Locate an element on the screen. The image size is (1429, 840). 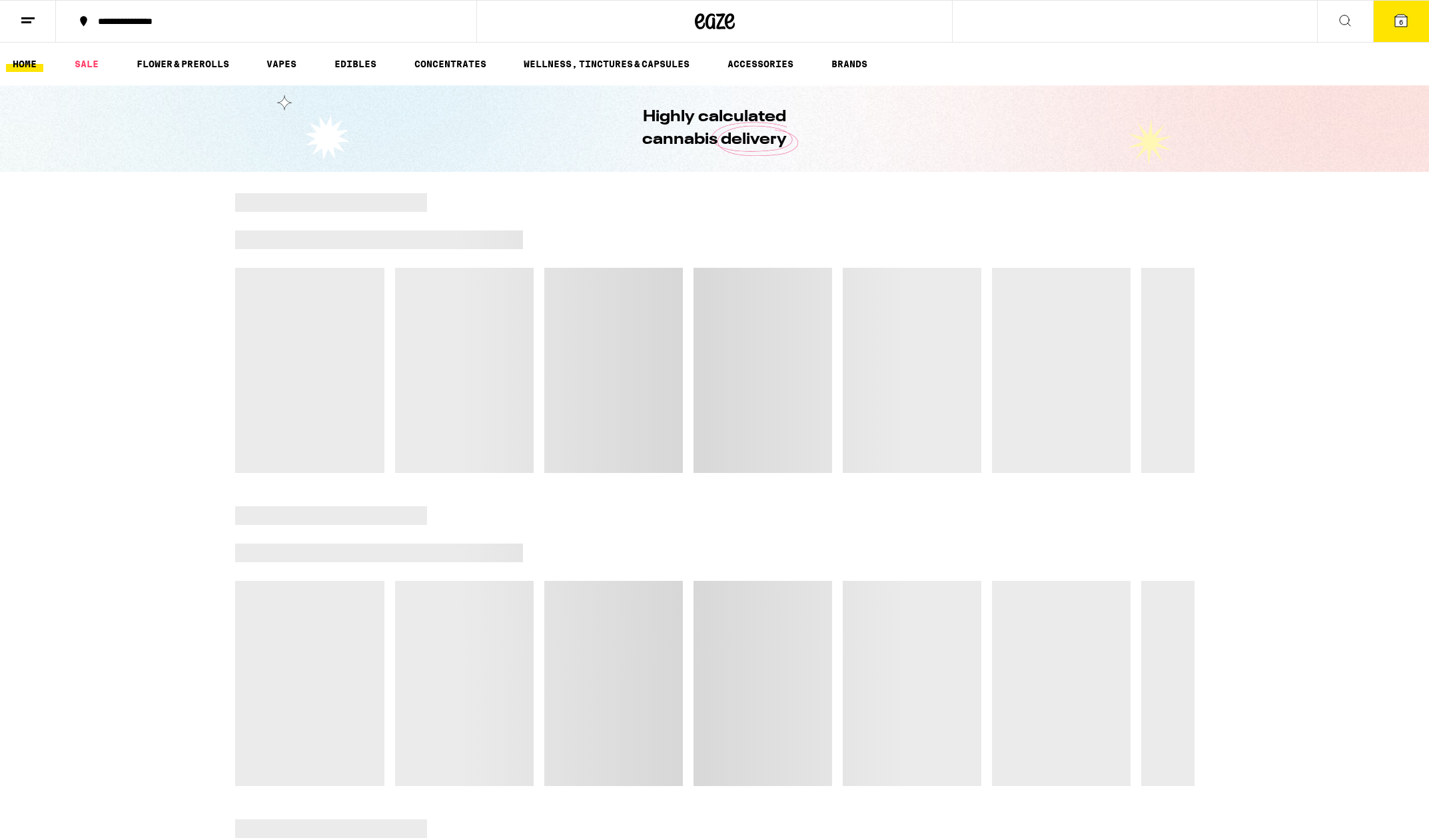
a: CONCENTRATES is located at coordinates (451, 64).